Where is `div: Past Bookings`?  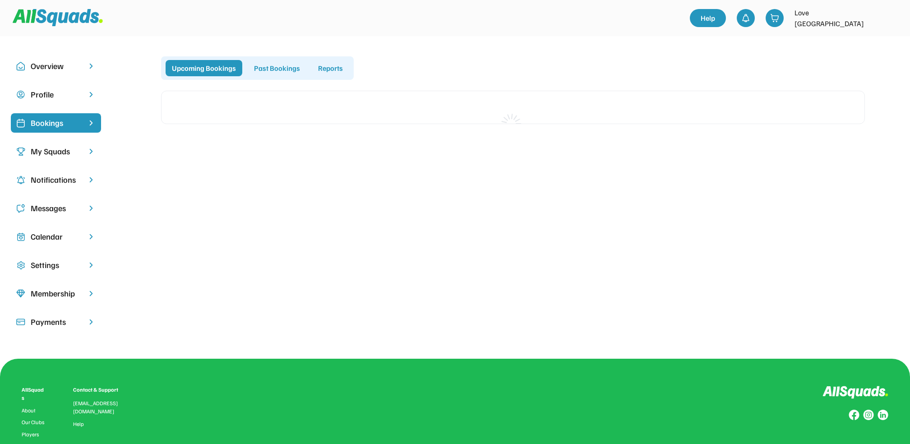 div: Past Bookings is located at coordinates (277, 68).